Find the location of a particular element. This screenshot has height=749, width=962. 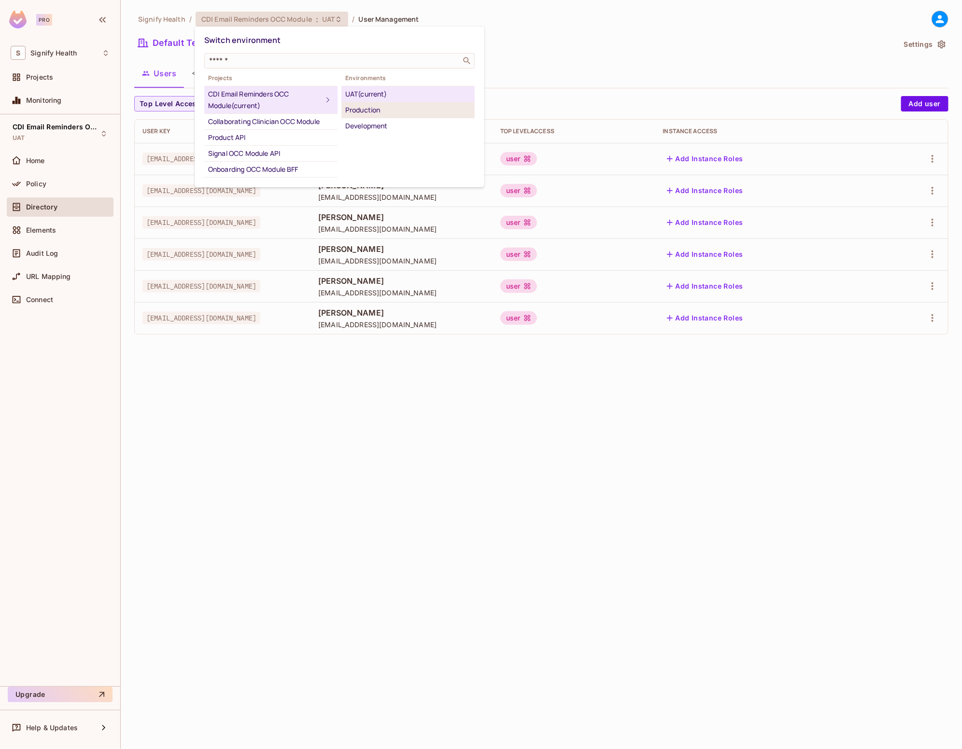

span: Environments is located at coordinates (408, 78).